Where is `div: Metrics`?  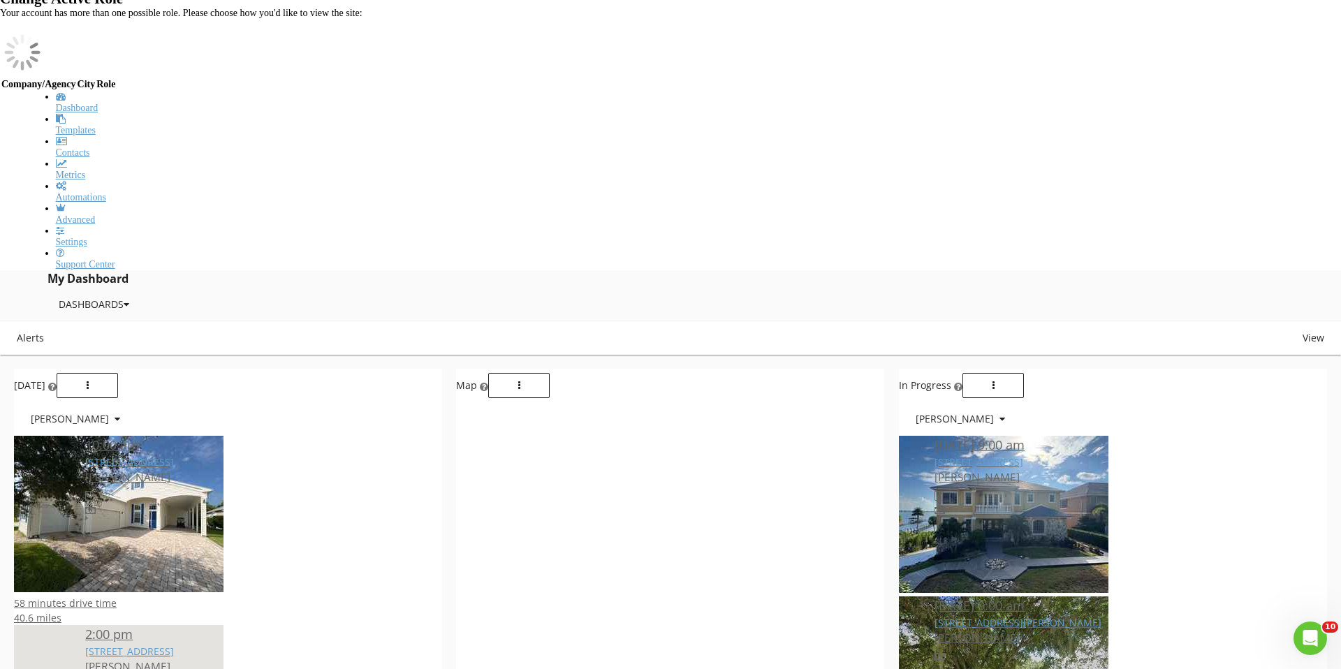
div: Metrics is located at coordinates (679, 175).